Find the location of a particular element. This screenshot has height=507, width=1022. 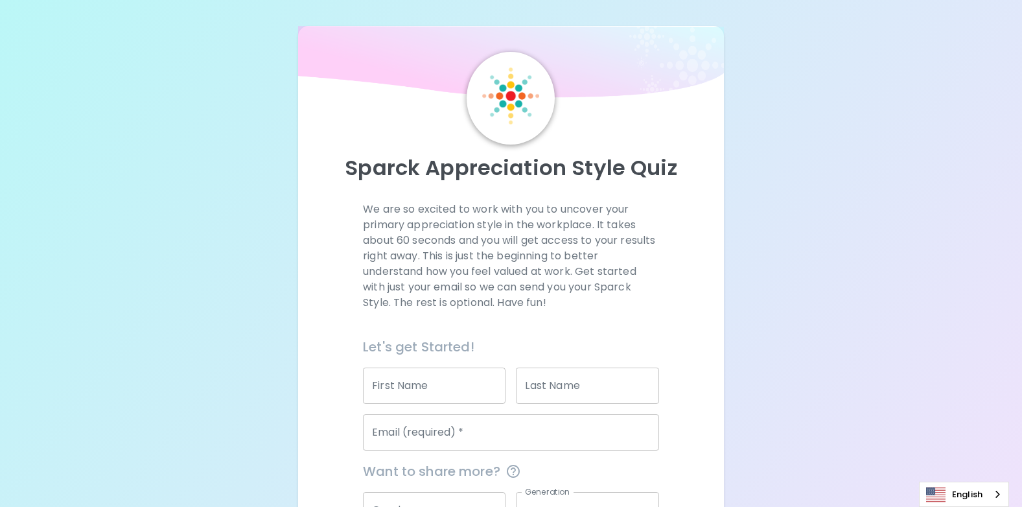

a: English is located at coordinates (964, 494).